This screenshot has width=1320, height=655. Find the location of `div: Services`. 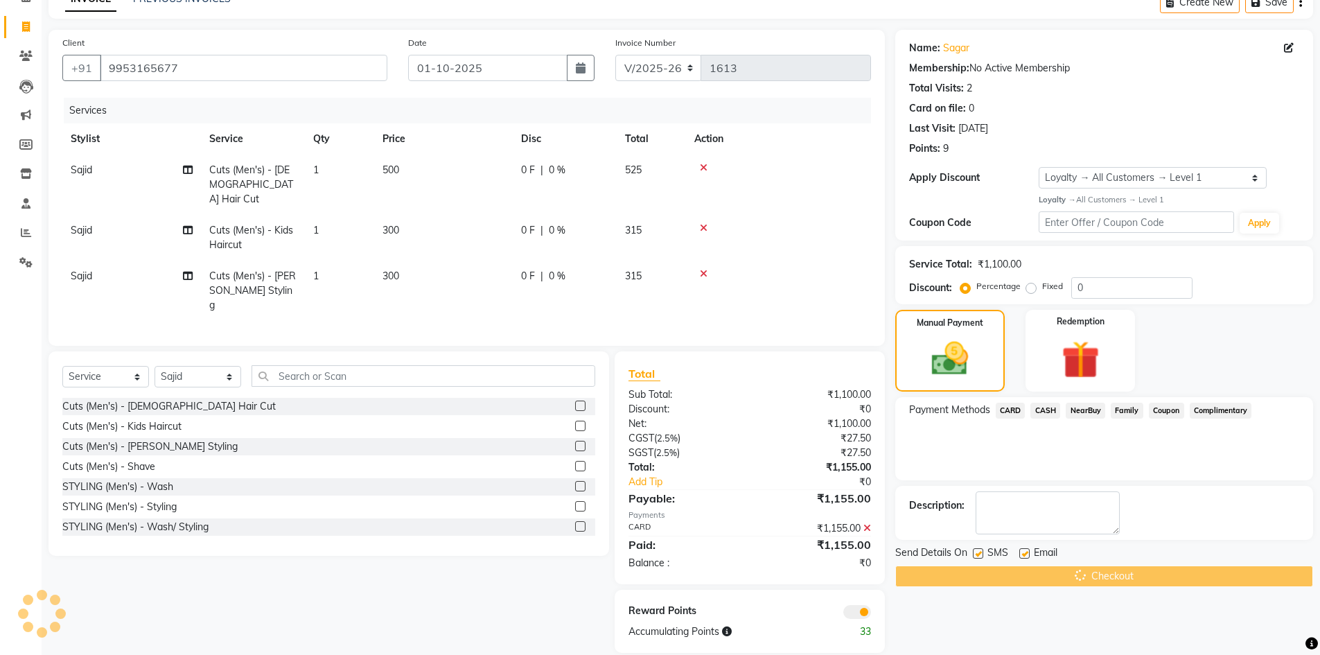

div: Services is located at coordinates (473, 110).